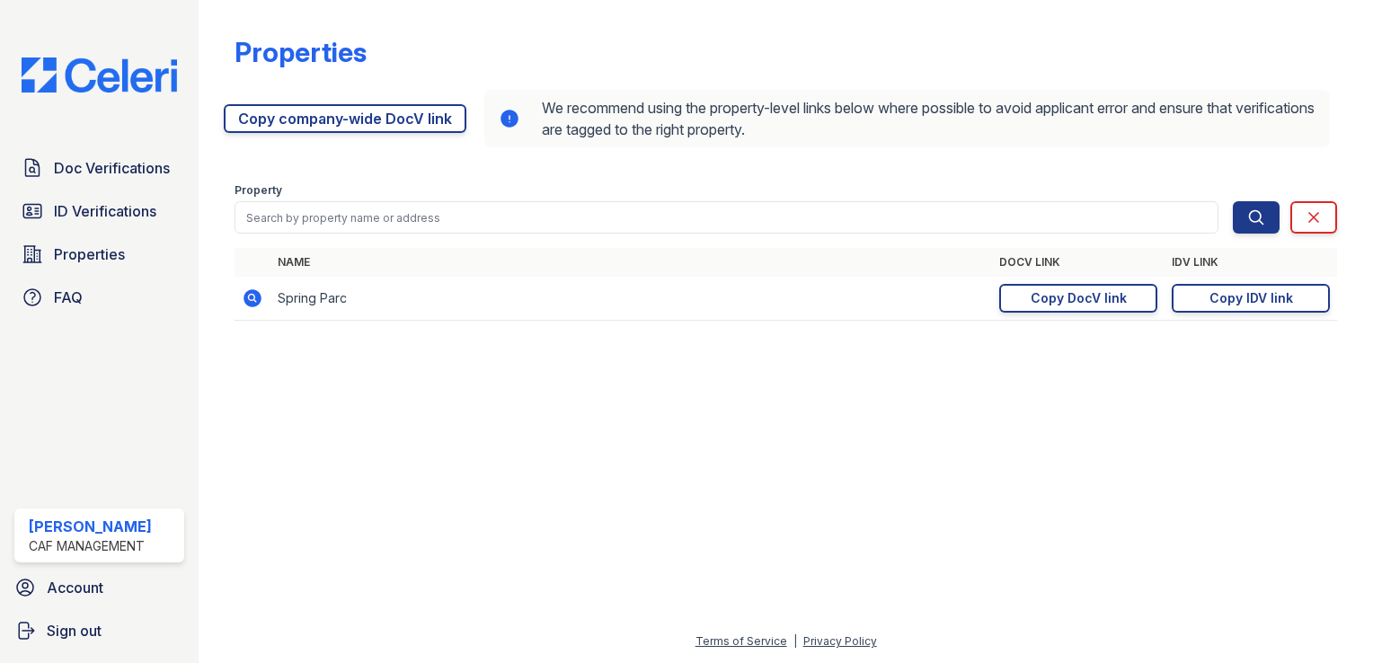  I want to click on div: Copy DocV link, so click(1078, 298).